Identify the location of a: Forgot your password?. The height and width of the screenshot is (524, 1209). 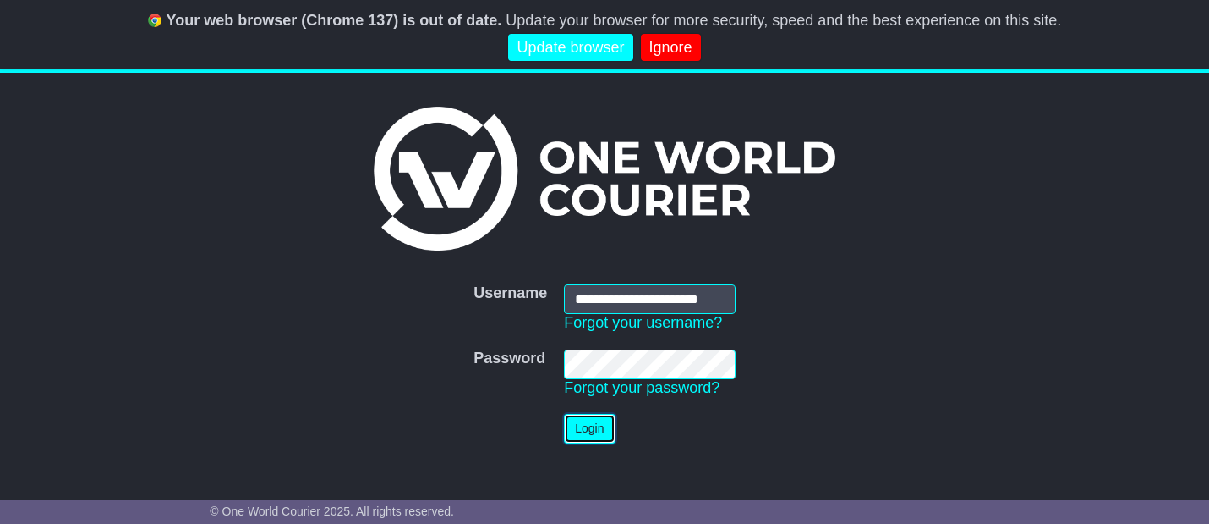
(642, 387).